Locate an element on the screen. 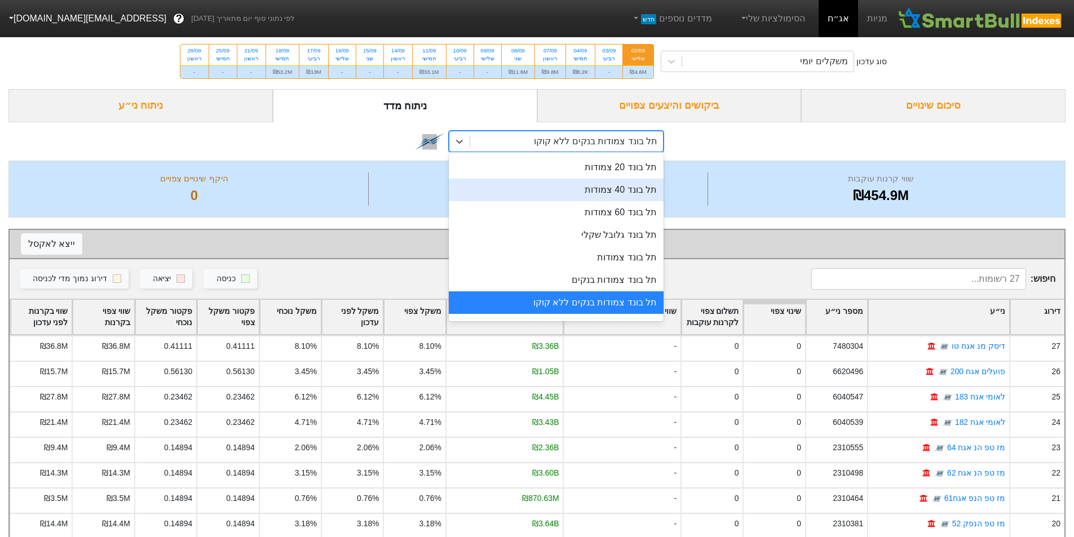  div: 0.41111 is located at coordinates (178, 346).